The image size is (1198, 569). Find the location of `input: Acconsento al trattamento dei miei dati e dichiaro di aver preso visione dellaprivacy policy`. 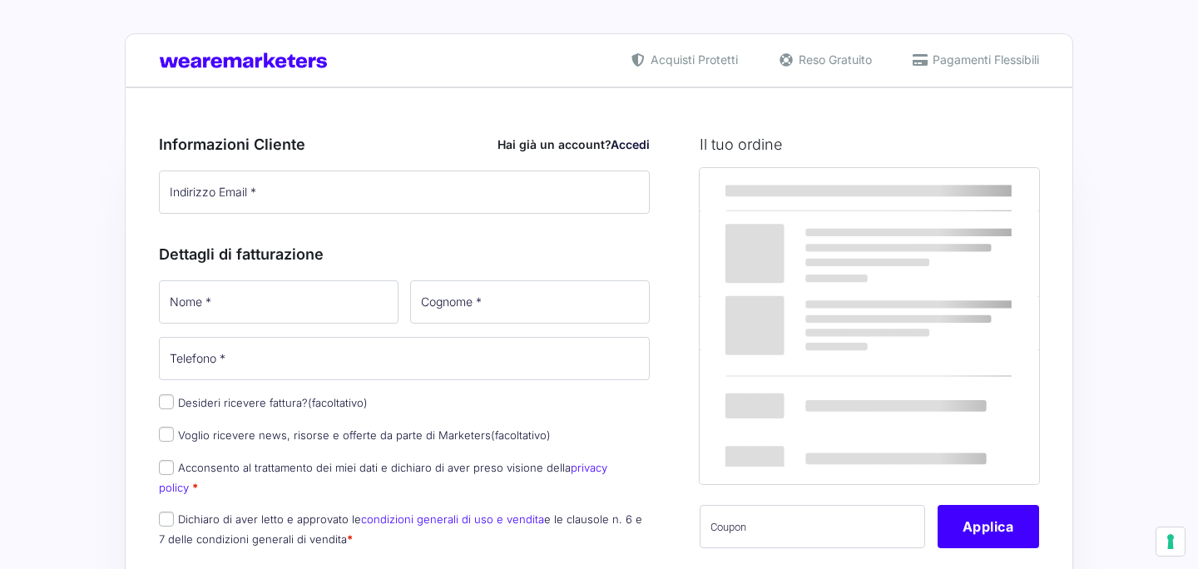

input: Acconsento al trattamento dei miei dati e dichiaro di aver preso visione dellaprivacy policy is located at coordinates (166, 467).